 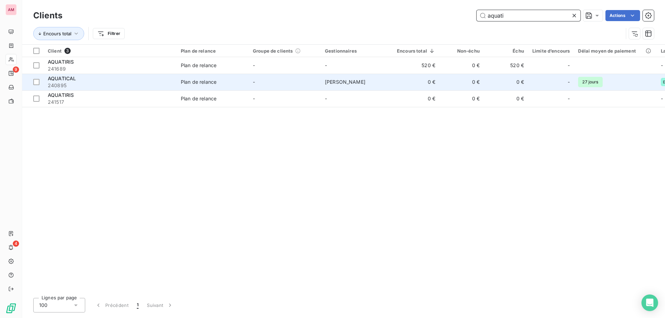 What do you see at coordinates (506, 51) in the screenshot?
I see `div: Échu` at bounding box center [506, 51].